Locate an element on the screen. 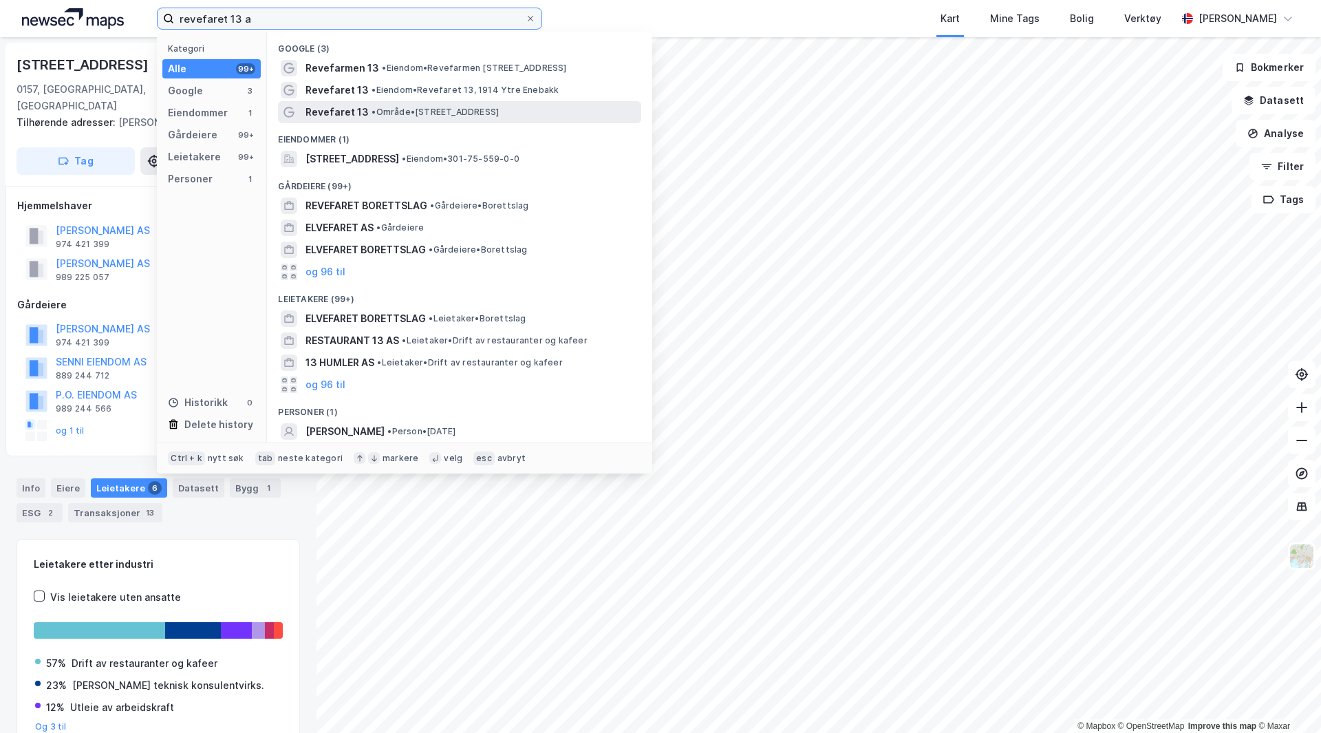 Image resolution: width=1321 pixels, height=733 pixels. button: Datasett is located at coordinates (1273, 100).